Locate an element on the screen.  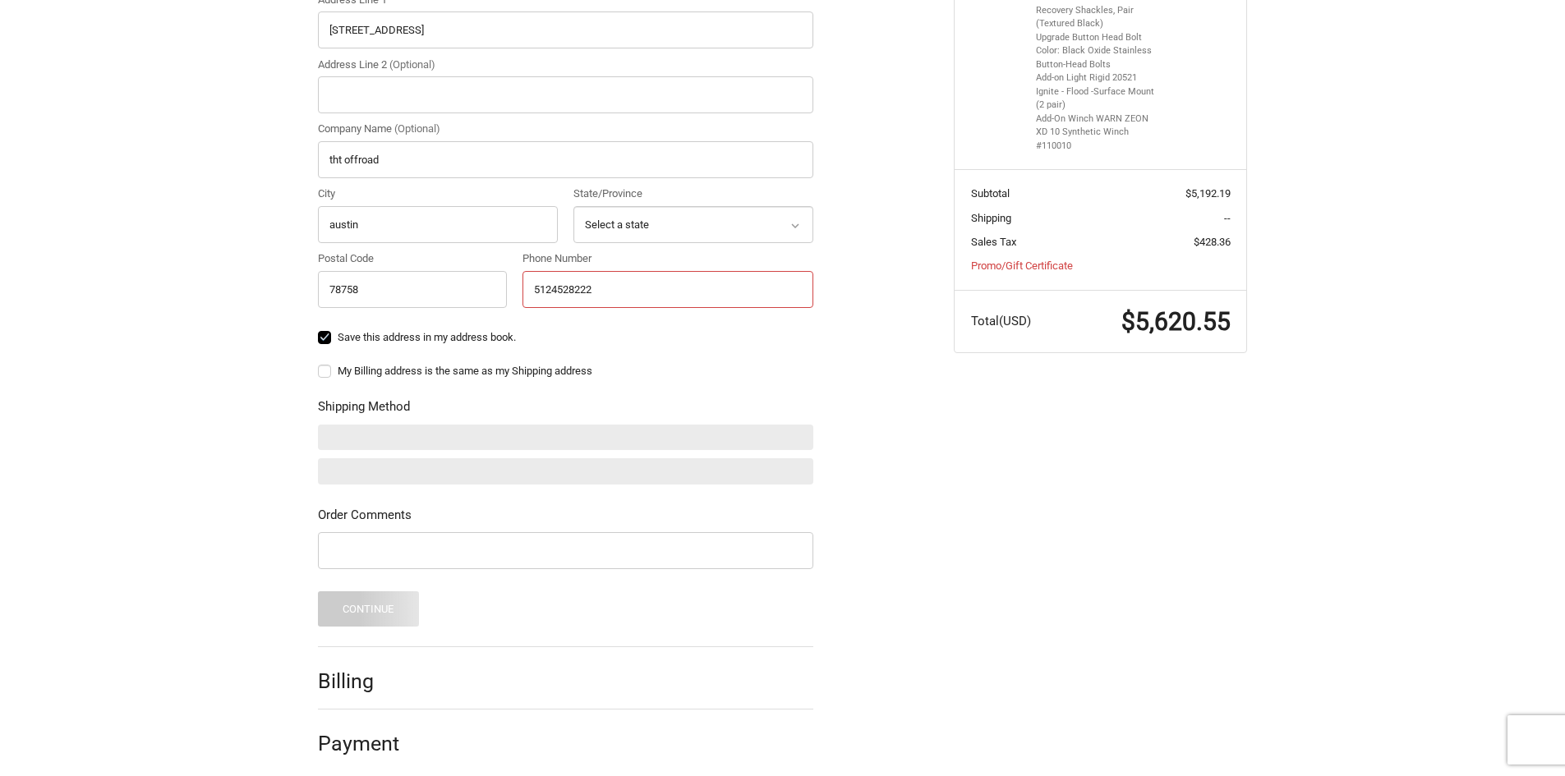
label: State/Province is located at coordinates (693, 194).